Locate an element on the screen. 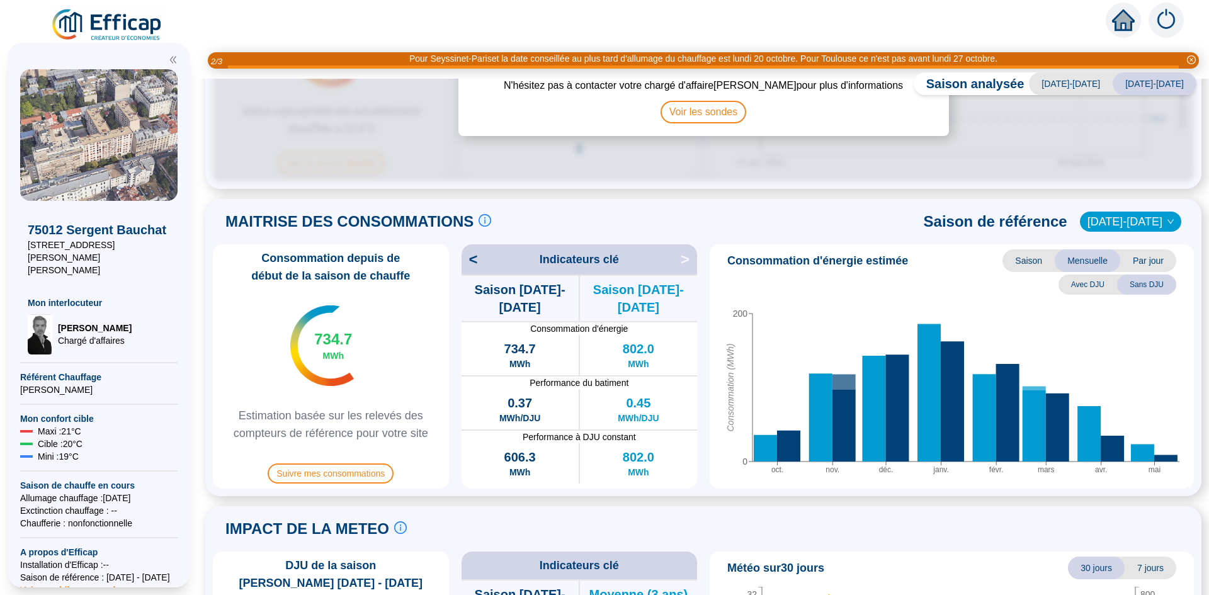 The height and width of the screenshot is (595, 1209). img: alerts is located at coordinates (1167, 20).